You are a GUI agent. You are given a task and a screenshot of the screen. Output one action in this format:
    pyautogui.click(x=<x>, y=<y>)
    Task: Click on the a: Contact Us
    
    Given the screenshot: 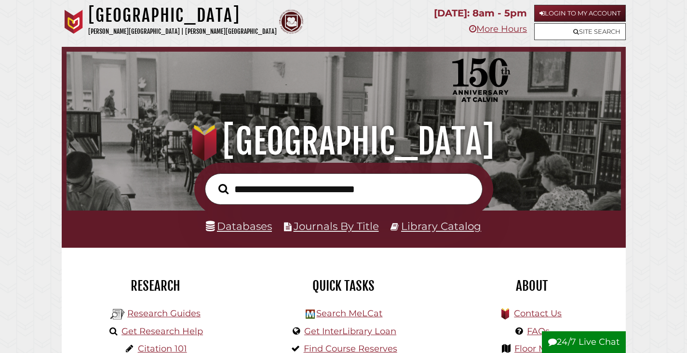 What is the action you would take?
    pyautogui.click(x=538, y=313)
    